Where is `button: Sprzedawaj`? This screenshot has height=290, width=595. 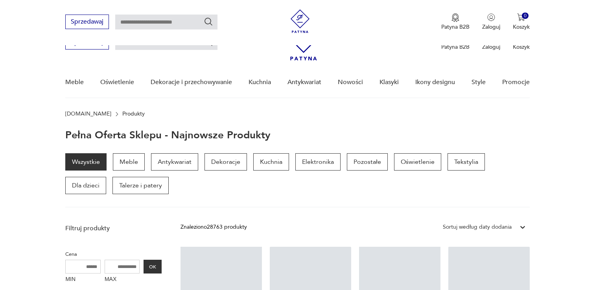 button: Sprzedawaj is located at coordinates (87, 22).